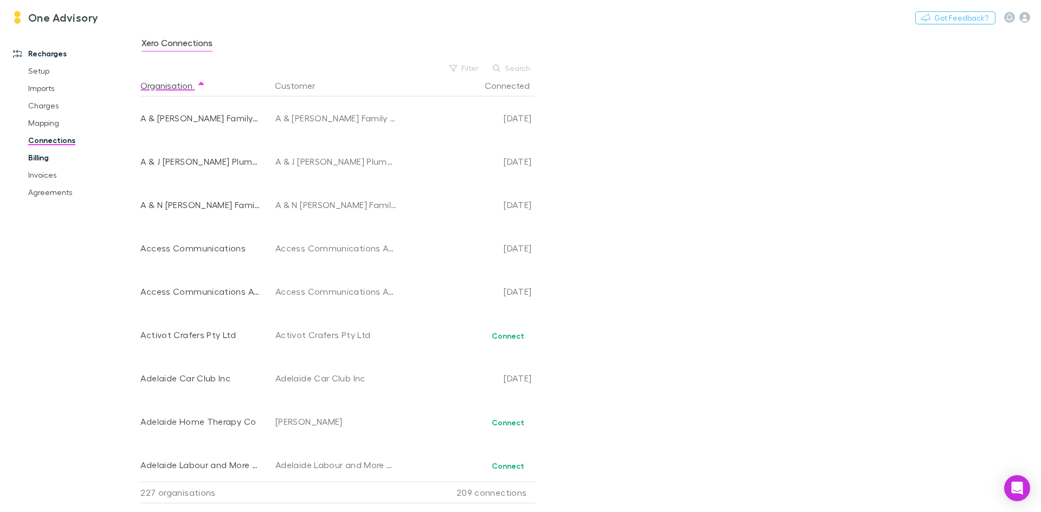  Describe the element at coordinates (82, 158) in the screenshot. I see `a: Billing` at that location.